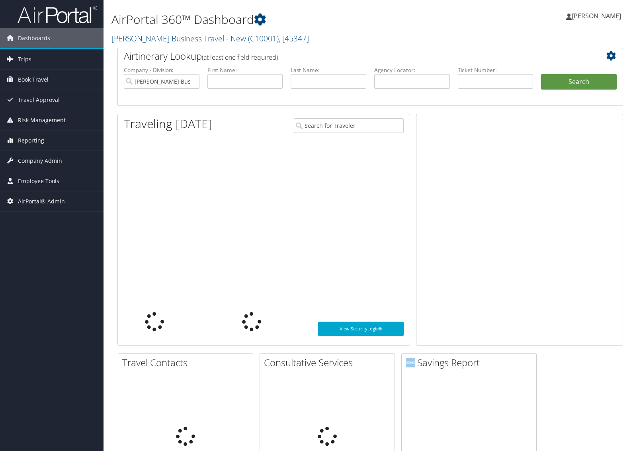  What do you see at coordinates (245, 70) in the screenshot?
I see `label: First Name:` at bounding box center [245, 70].